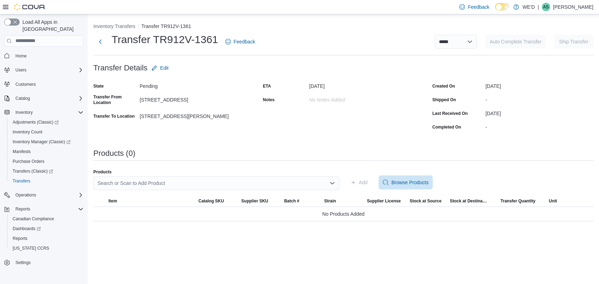 This screenshot has height=284, width=599. I want to click on input: Dark Mode, so click(502, 7).